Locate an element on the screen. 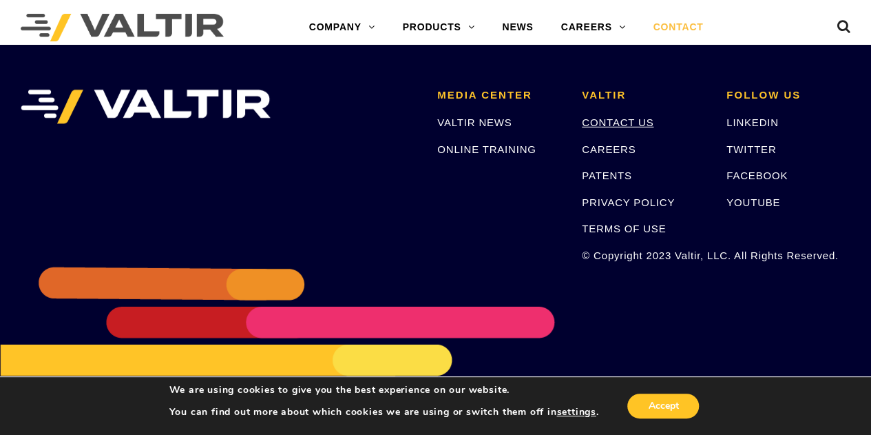  a: FACEBOOK is located at coordinates (757, 175).